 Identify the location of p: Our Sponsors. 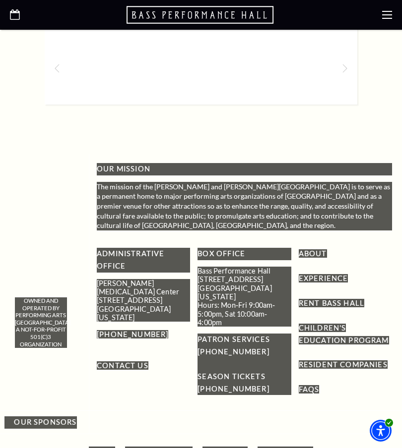
(40, 422).